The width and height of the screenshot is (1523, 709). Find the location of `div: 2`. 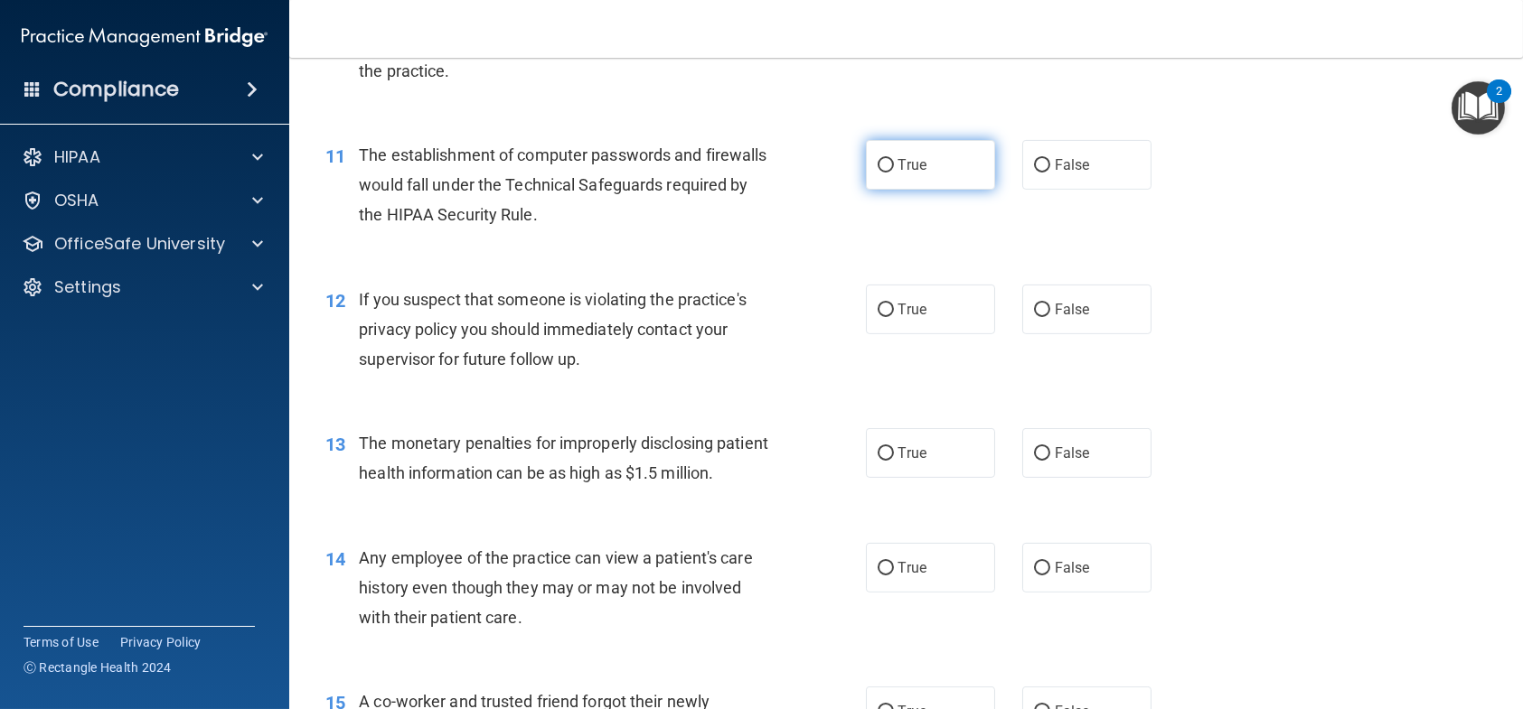

div: 2 is located at coordinates (1498, 103).